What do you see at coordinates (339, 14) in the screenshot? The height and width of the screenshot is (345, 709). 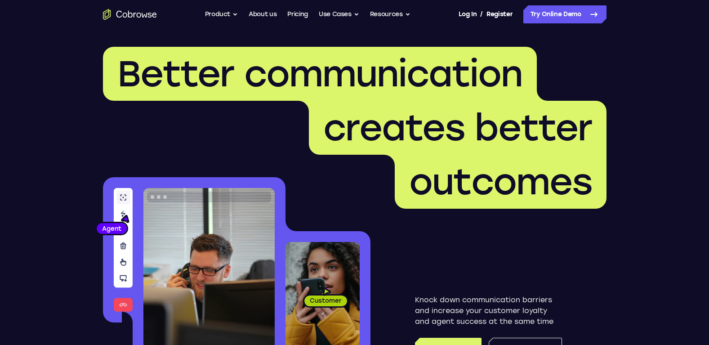 I see `button: Use Cases` at bounding box center [339, 14].